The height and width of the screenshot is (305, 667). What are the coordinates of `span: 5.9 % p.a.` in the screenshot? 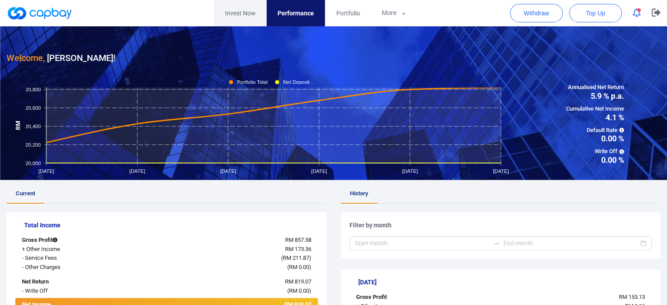 It's located at (595, 96).